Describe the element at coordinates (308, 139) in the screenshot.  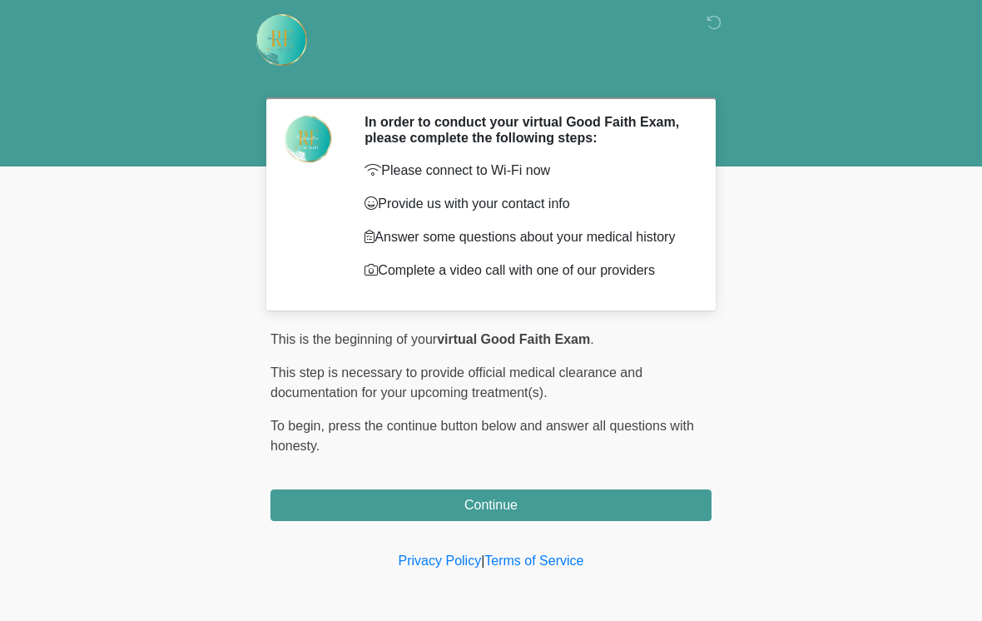
I see `img: Agent Avatar` at that location.